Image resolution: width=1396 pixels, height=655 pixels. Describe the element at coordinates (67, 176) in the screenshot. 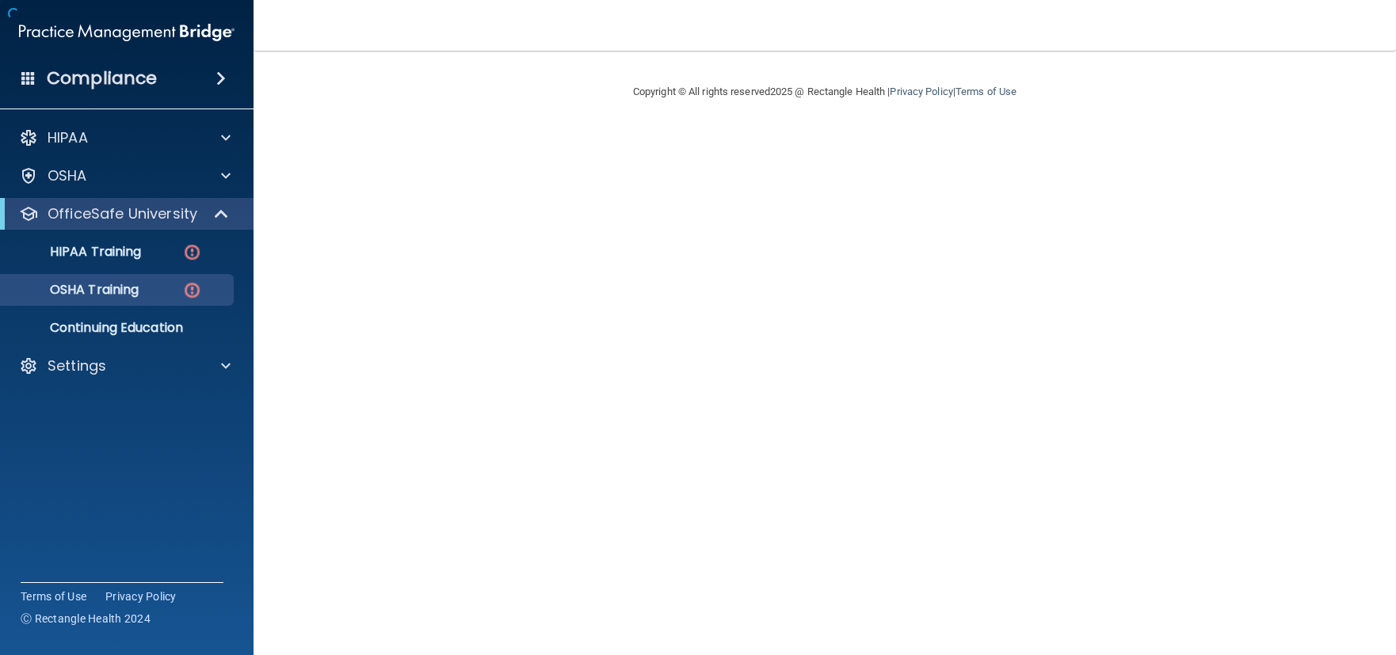

I see `p: OSHA` at that location.